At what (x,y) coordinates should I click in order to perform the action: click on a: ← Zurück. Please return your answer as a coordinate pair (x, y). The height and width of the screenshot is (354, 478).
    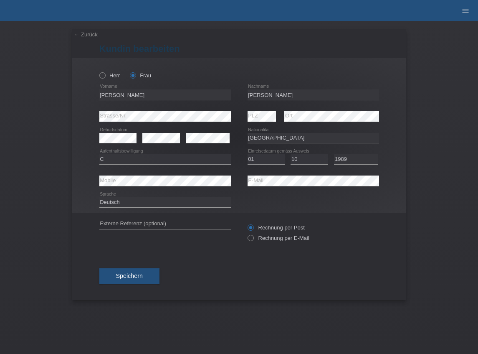
    Looking at the image, I should click on (86, 34).